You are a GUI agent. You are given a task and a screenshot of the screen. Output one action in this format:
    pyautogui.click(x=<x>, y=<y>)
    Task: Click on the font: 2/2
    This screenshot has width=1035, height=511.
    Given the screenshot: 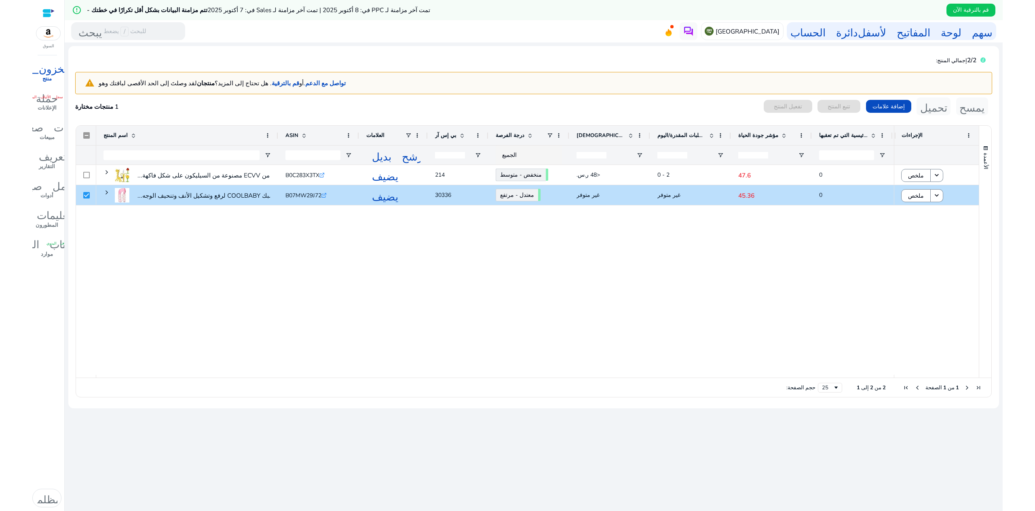 What is the action you would take?
    pyautogui.click(x=972, y=60)
    